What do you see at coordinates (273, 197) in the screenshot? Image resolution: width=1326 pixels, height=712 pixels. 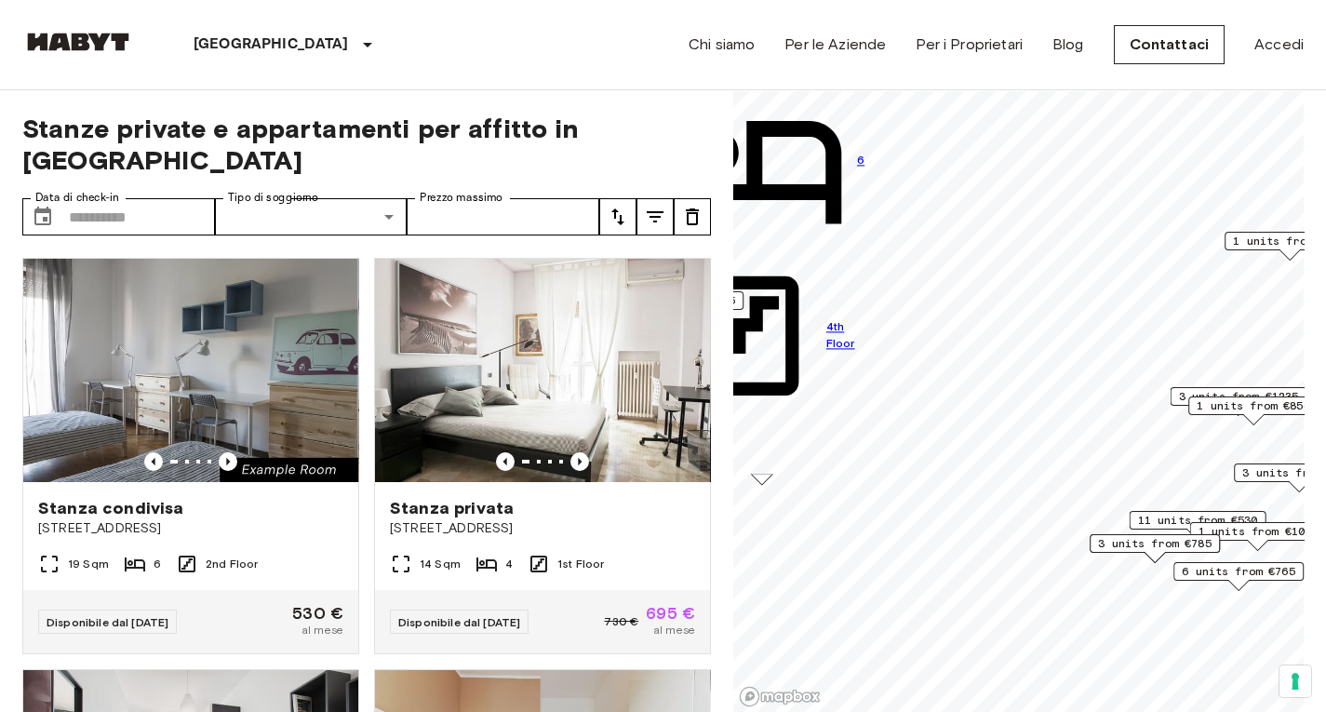 I see `label: Tipo di soggiorno` at bounding box center [273, 197].